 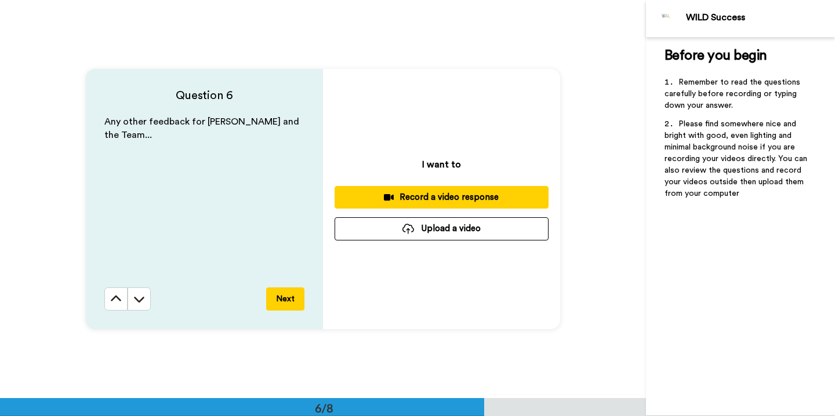 What do you see at coordinates (324, 408) in the screenshot?
I see `div: 6/8` at bounding box center [324, 408].